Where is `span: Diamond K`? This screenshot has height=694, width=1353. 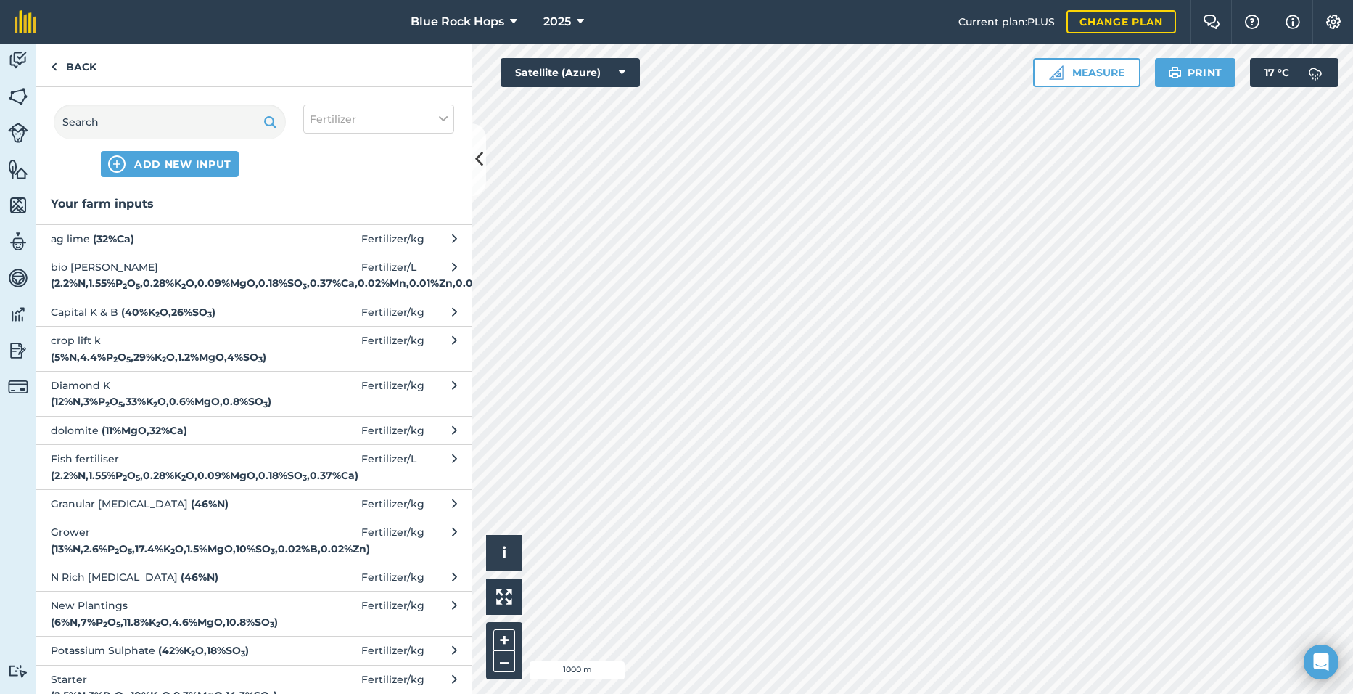 span: Diamond K is located at coordinates (169, 393).